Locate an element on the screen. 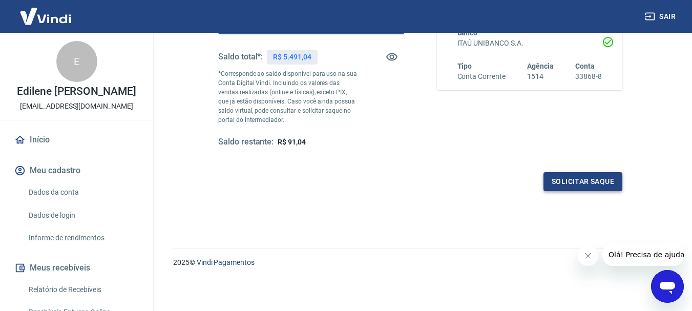  button: Meus recebíveis is located at coordinates (76, 268).